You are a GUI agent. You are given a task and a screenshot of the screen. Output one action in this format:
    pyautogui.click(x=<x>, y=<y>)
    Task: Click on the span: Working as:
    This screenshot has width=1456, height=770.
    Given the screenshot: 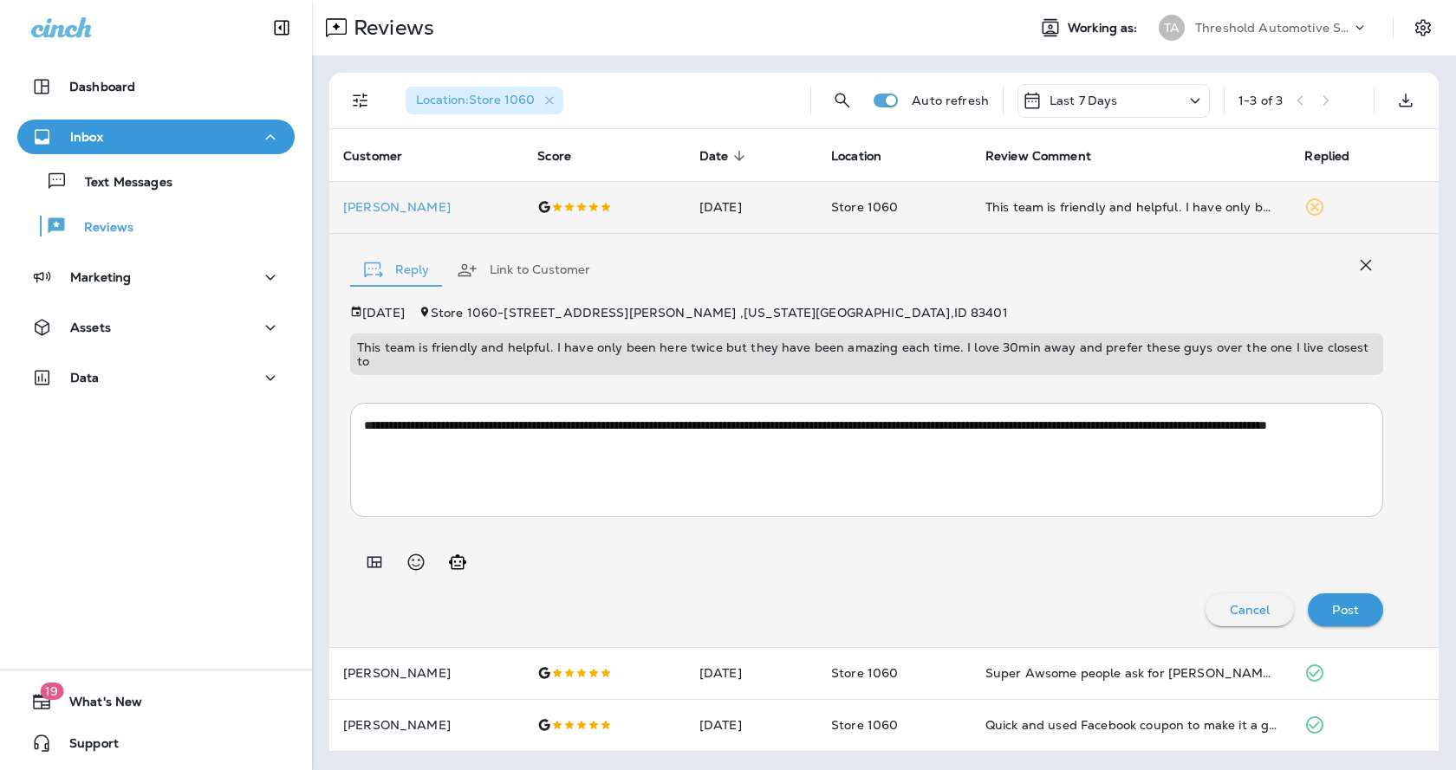 What is the action you would take?
    pyautogui.click(x=1104, y=28)
    